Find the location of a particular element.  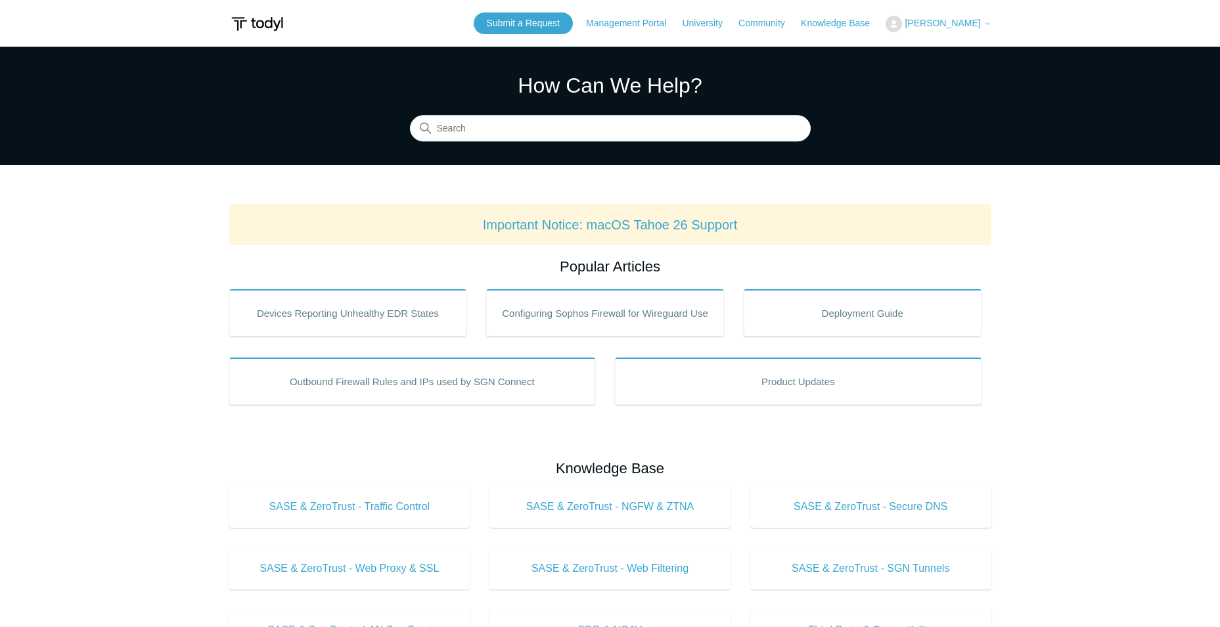

a: SASE & ZeroTrust - SGN Tunnels is located at coordinates (870, 568).